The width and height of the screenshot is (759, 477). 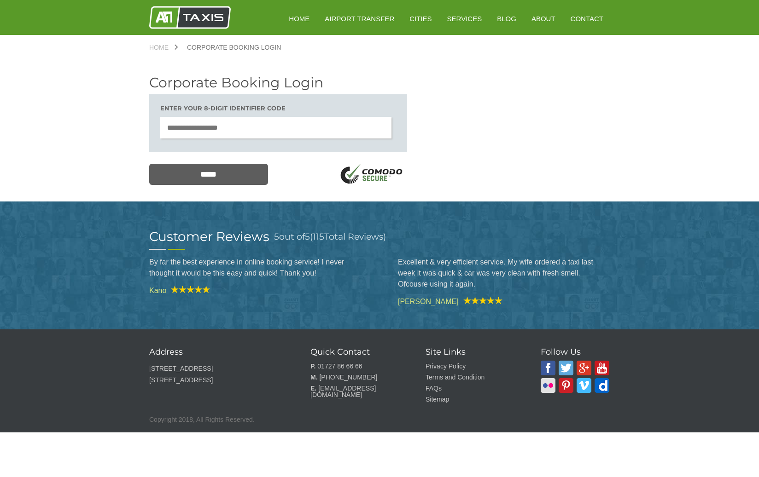 I want to click on h3: Address, so click(x=218, y=352).